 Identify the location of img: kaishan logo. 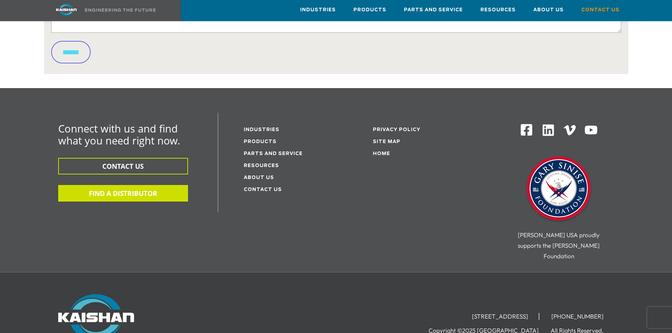
(66, 10).